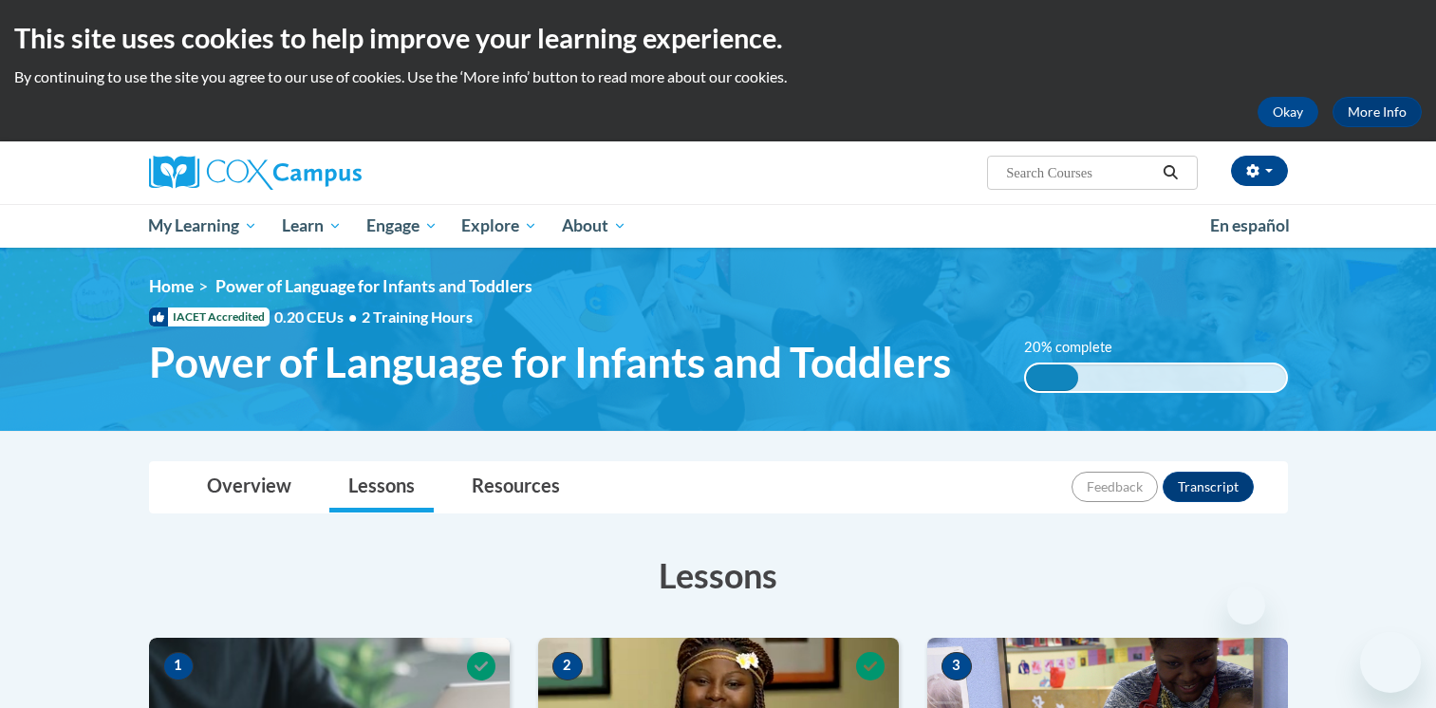  Describe the element at coordinates (1288, 112) in the screenshot. I see `button: Okay` at that location.